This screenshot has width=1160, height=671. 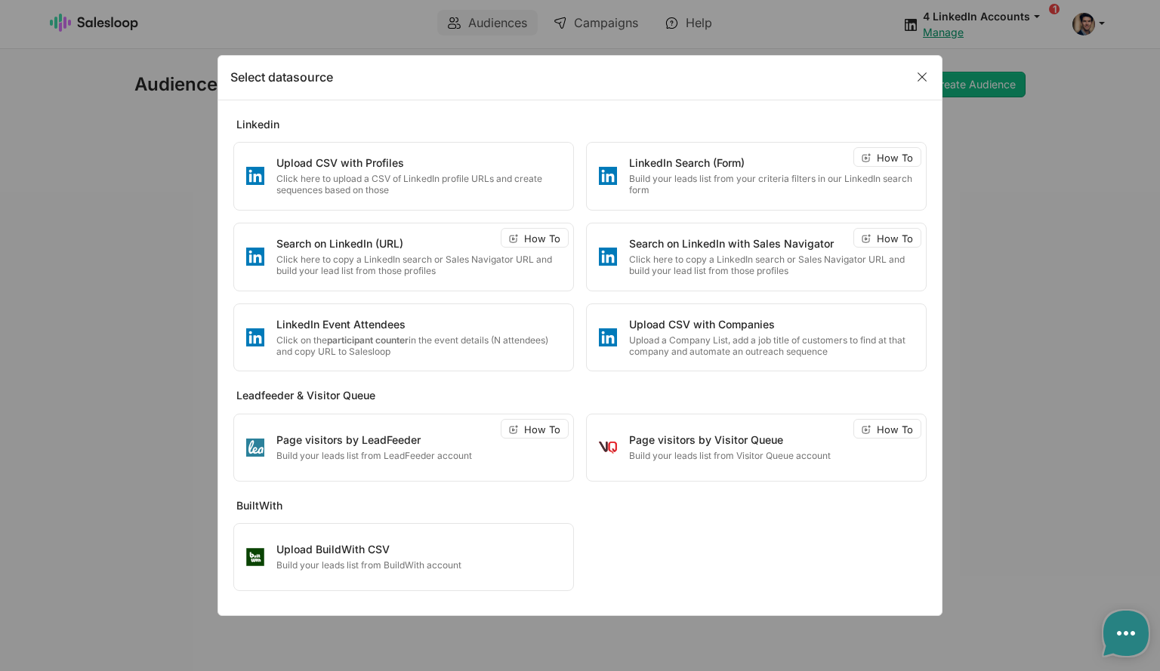 What do you see at coordinates (771, 455) in the screenshot?
I see `p: Build your leads list from Visitor Queue account` at bounding box center [771, 455].